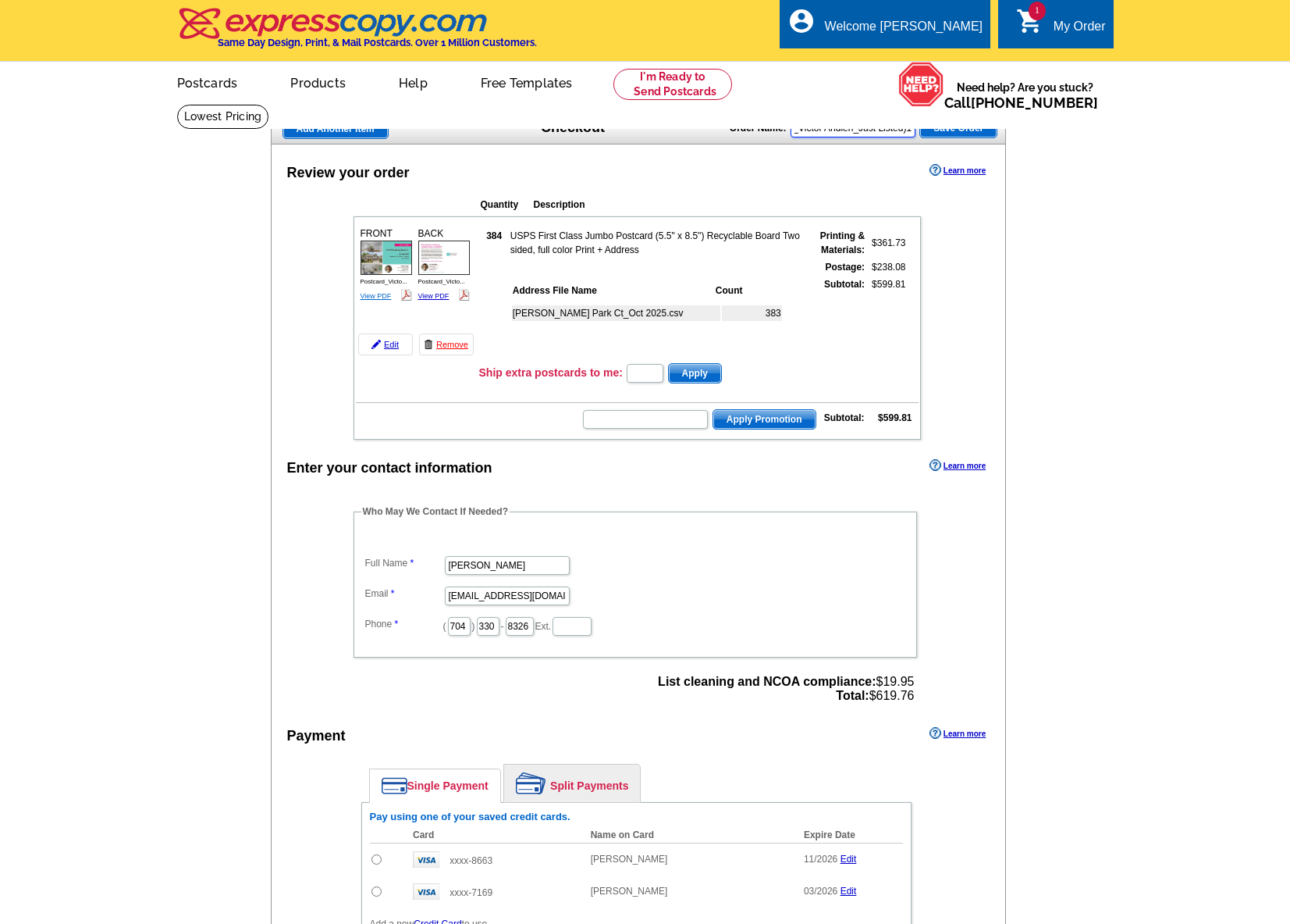 The image size is (1290, 924). Describe the element at coordinates (764, 419) in the screenshot. I see `span: Apply Promotion` at that location.